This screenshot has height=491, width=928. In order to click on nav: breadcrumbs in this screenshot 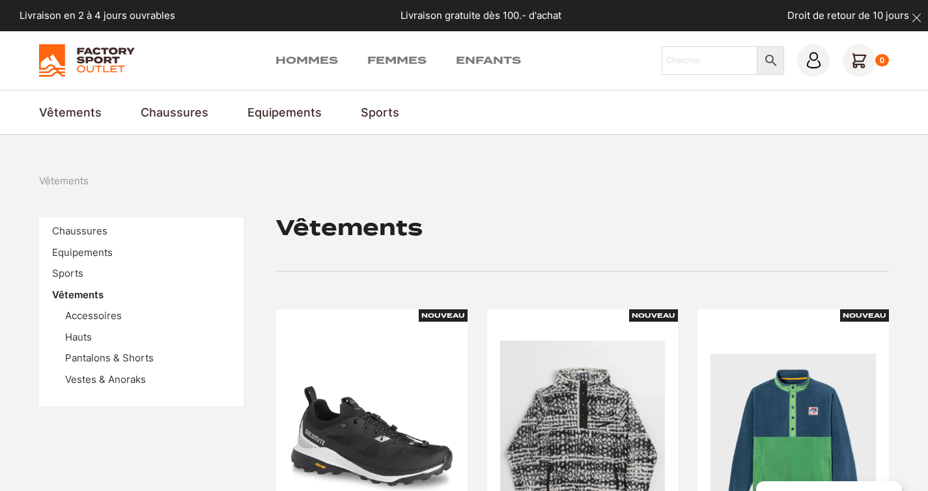, I will do `click(64, 181)`.